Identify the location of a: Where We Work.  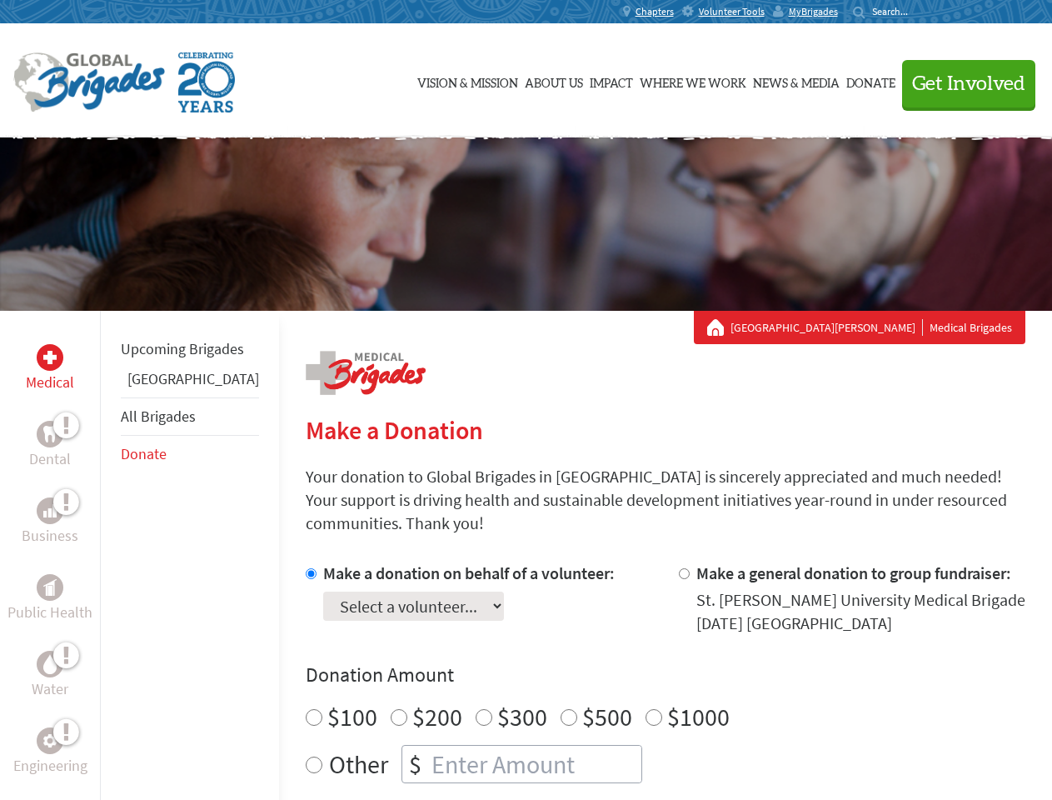
(693, 81).